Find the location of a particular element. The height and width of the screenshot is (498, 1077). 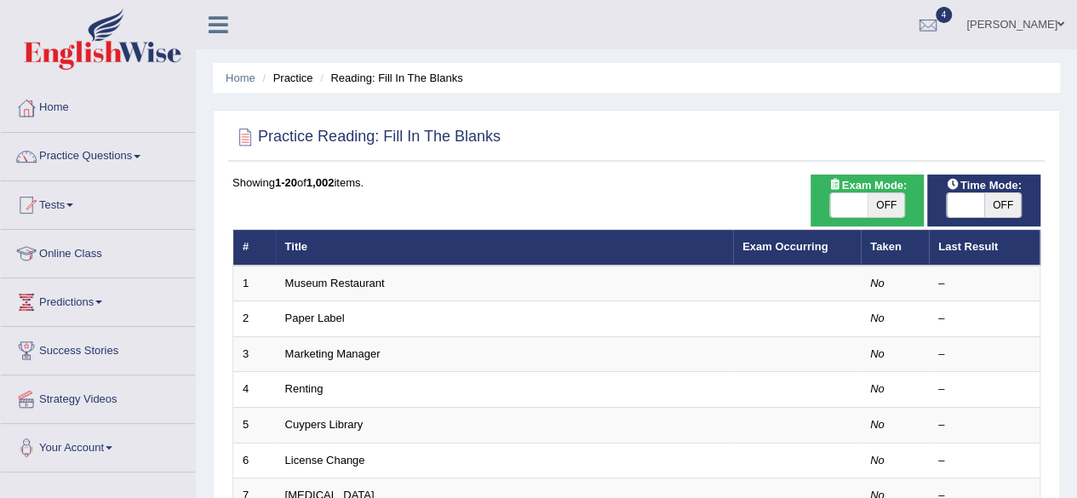

span: Exam Mode: is located at coordinates (868, 185).